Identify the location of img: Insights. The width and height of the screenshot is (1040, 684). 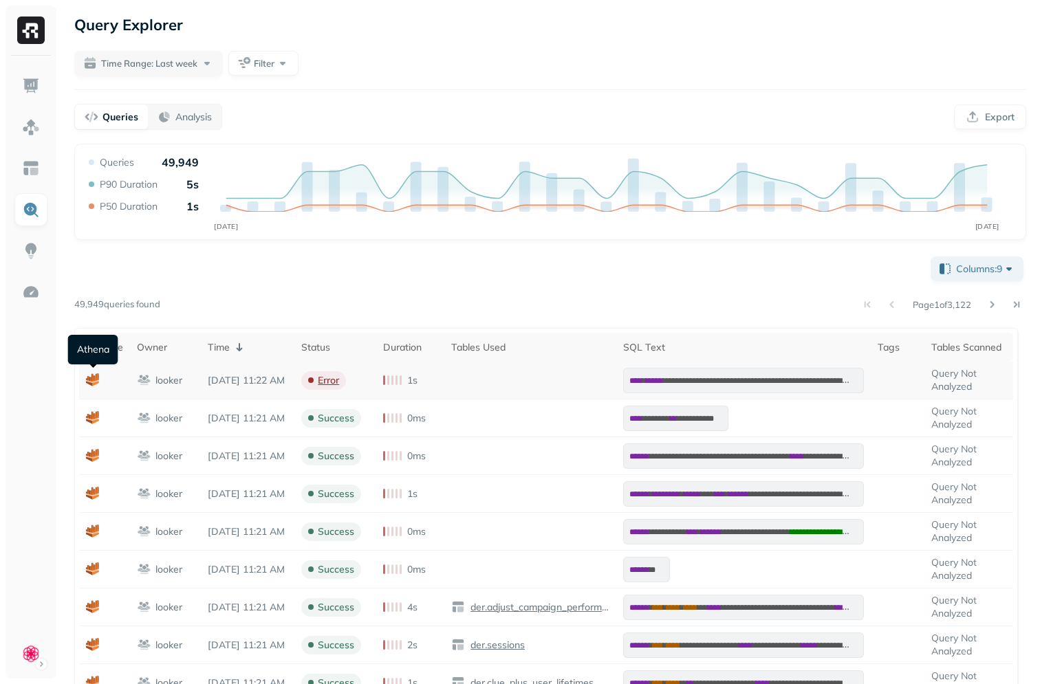
(31, 251).